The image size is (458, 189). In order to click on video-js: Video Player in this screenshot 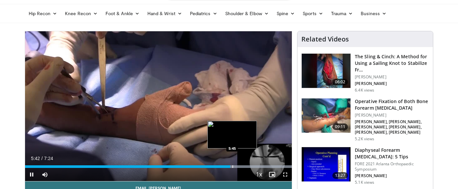, I will do `click(159, 107)`.